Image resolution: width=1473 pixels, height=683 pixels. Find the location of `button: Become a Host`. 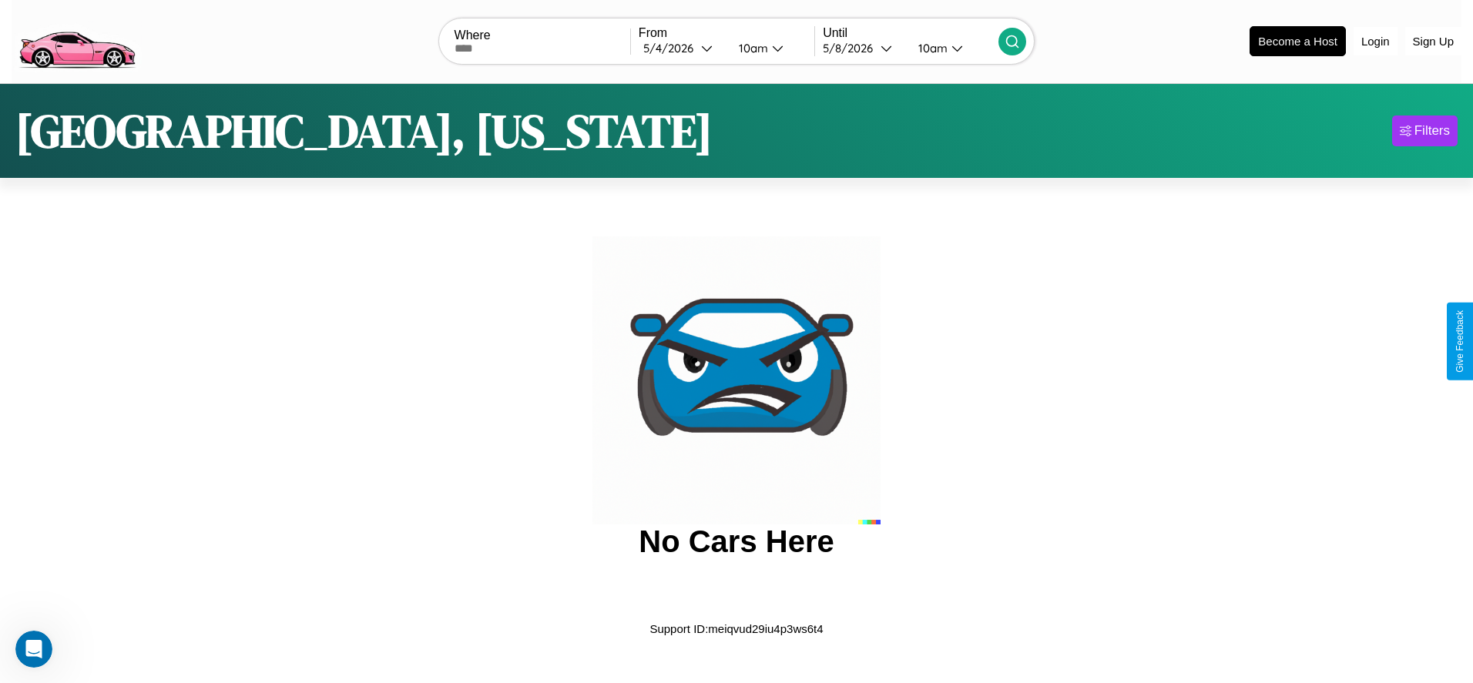

button: Become a Host is located at coordinates (1297, 41).